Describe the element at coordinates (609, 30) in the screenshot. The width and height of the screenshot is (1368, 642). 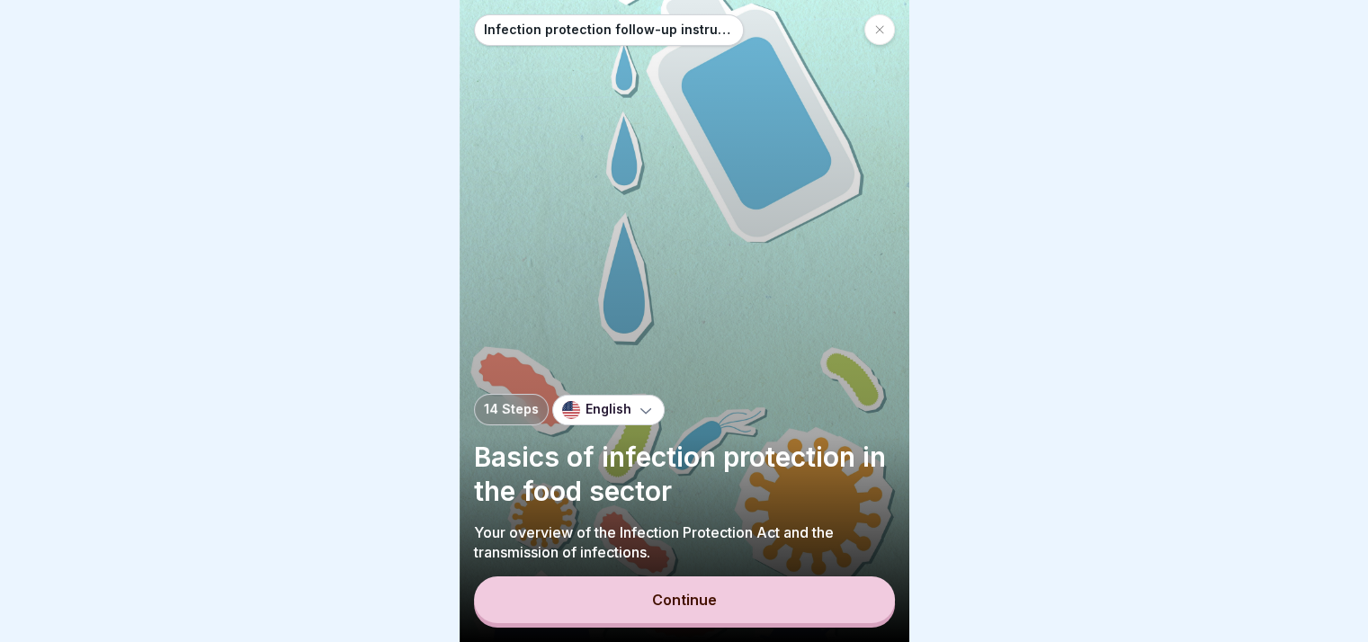
I see `p: Infection protection follow-up instruction (according to §43 IfSG)` at that location.